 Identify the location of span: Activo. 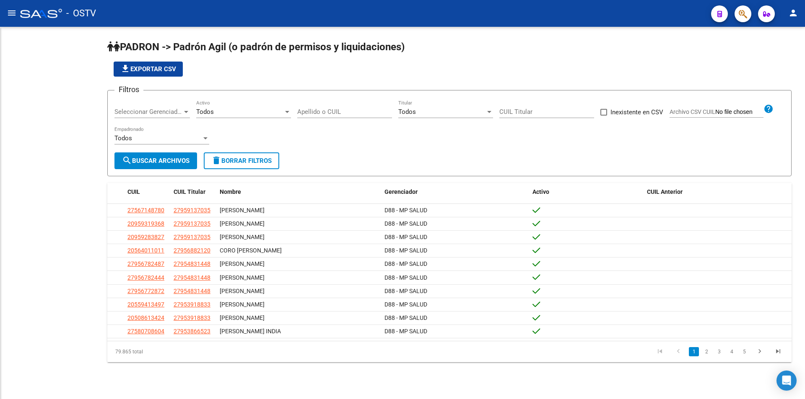
(541, 192).